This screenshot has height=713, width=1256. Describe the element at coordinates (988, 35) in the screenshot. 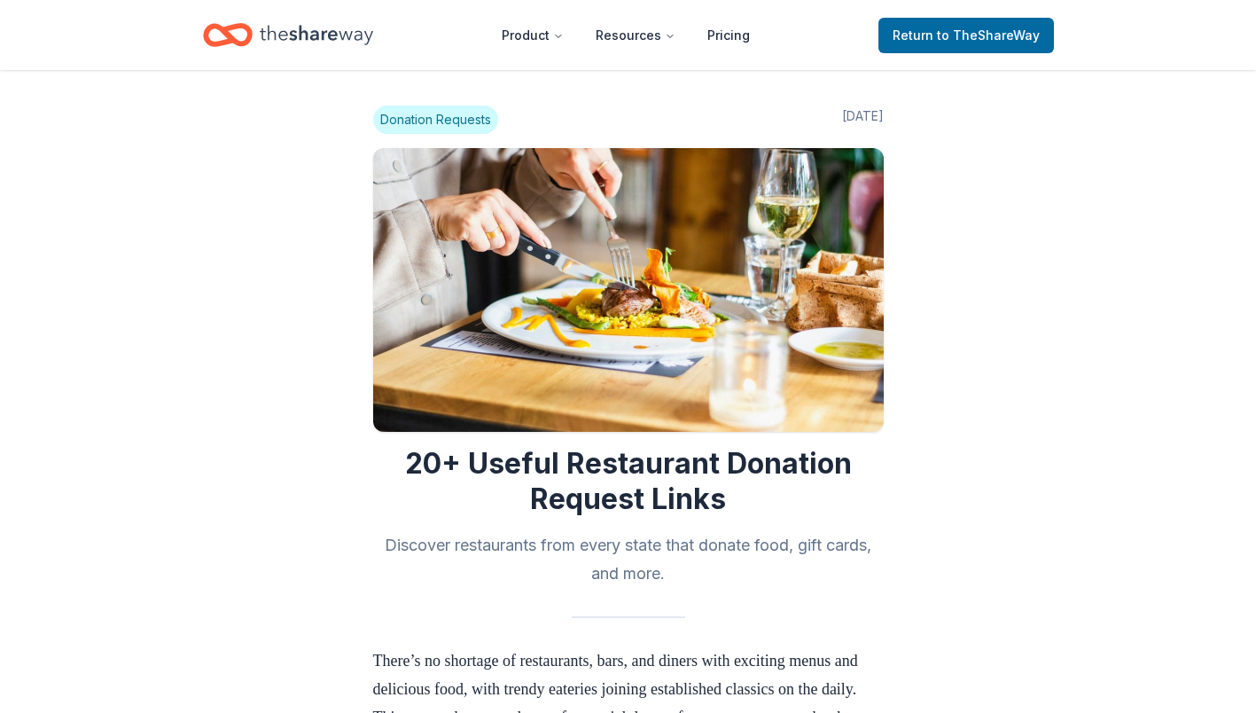

I see `span: to TheShareWay` at that location.